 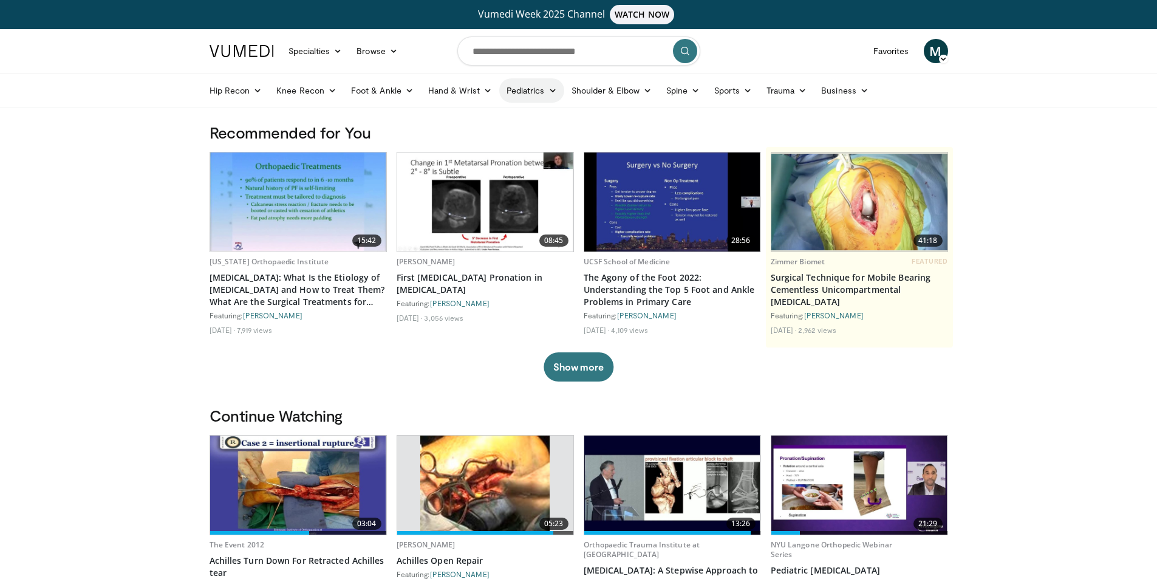 What do you see at coordinates (817, 330) in the screenshot?
I see `li: 2,962 views` at bounding box center [817, 330].